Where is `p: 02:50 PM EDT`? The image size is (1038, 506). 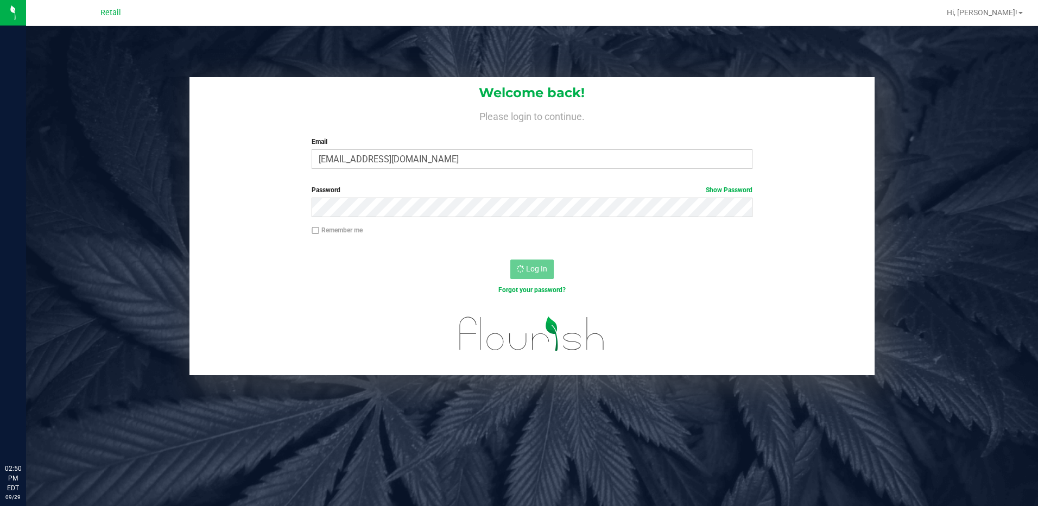 p: 02:50 PM EDT is located at coordinates (13, 478).